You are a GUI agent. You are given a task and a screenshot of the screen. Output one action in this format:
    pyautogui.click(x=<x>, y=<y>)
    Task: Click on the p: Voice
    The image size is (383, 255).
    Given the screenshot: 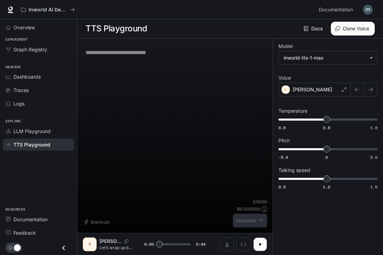 What is the action you would take?
    pyautogui.click(x=285, y=78)
    